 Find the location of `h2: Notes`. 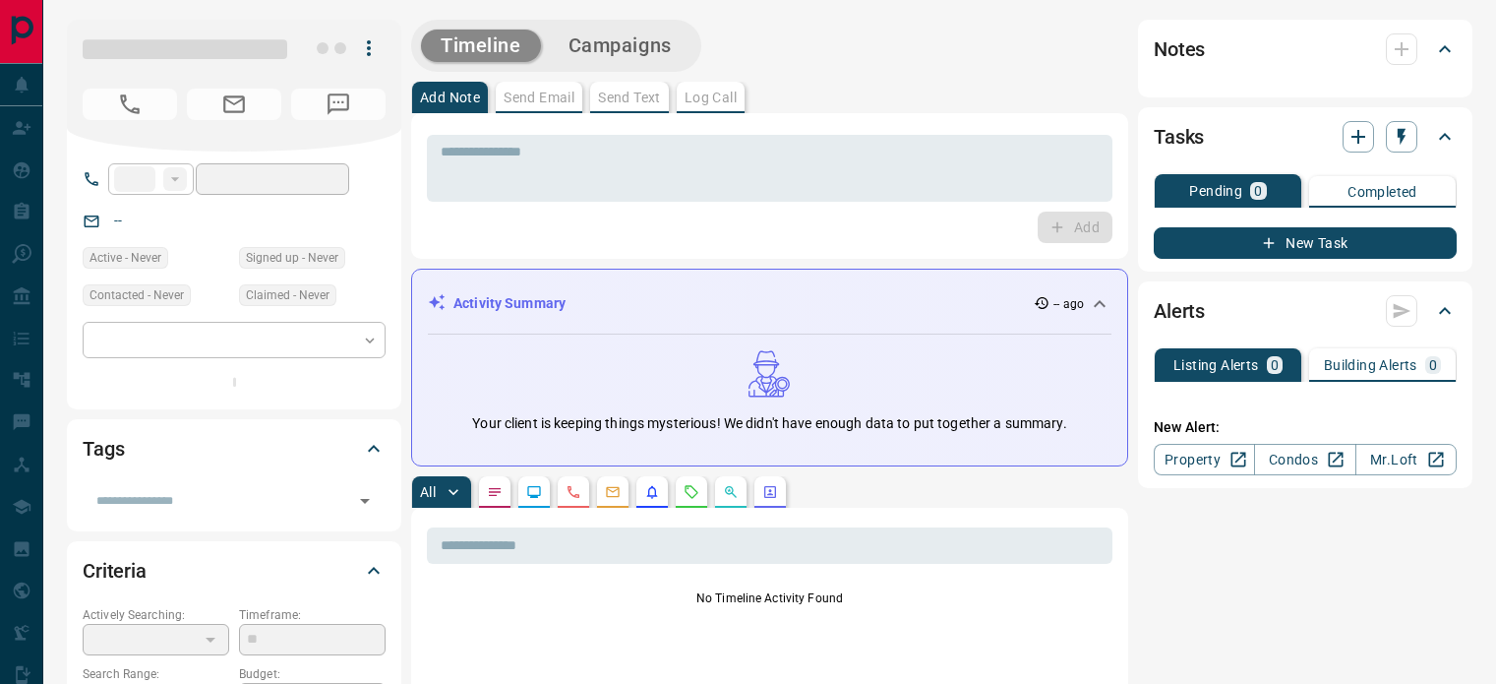

h2: Notes is located at coordinates (1179, 49).